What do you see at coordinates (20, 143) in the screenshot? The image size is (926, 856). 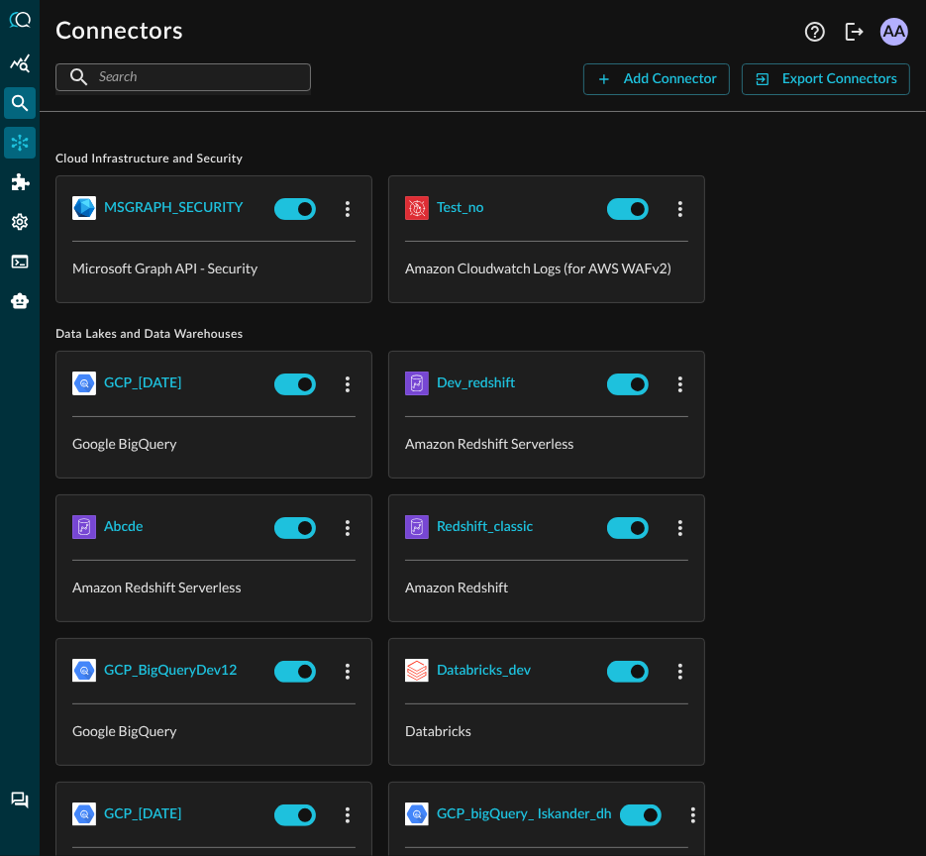 I see `div: Connectors` at bounding box center [20, 143].